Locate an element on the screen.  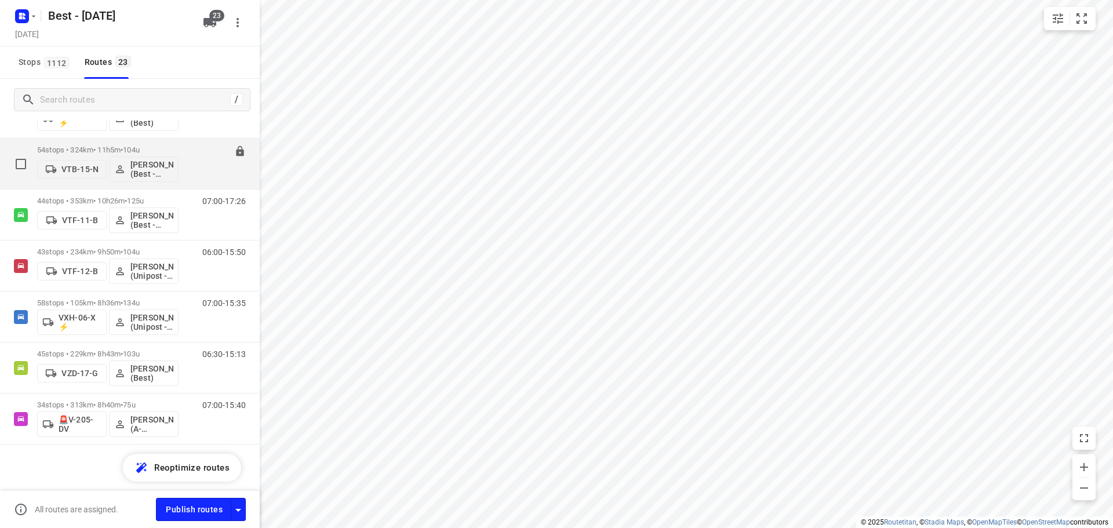
button: VXH-06-X ⚡ is located at coordinates (72, 322).